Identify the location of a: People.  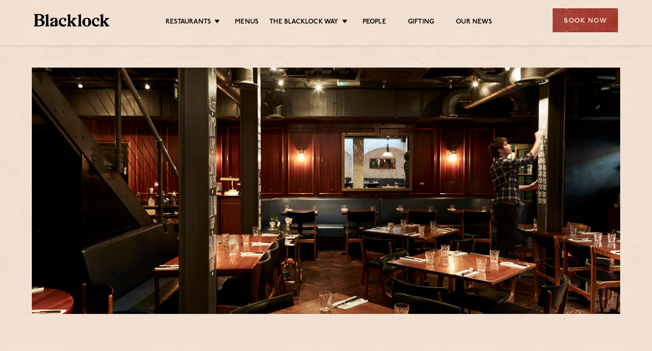
(374, 23).